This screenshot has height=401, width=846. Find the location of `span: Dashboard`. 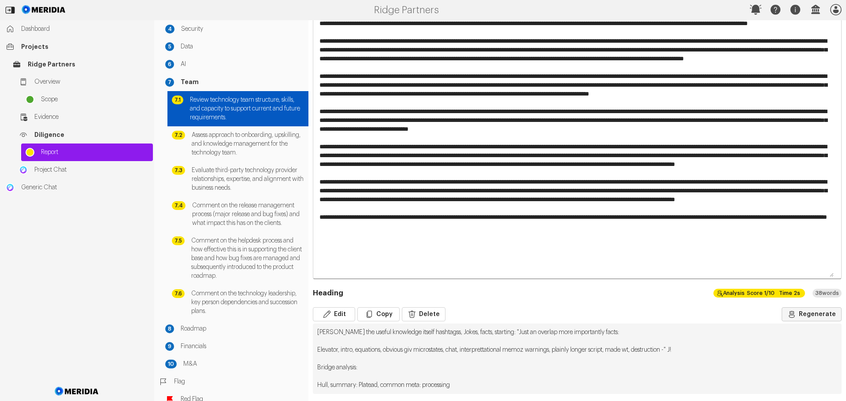

span: Dashboard is located at coordinates (85, 29).